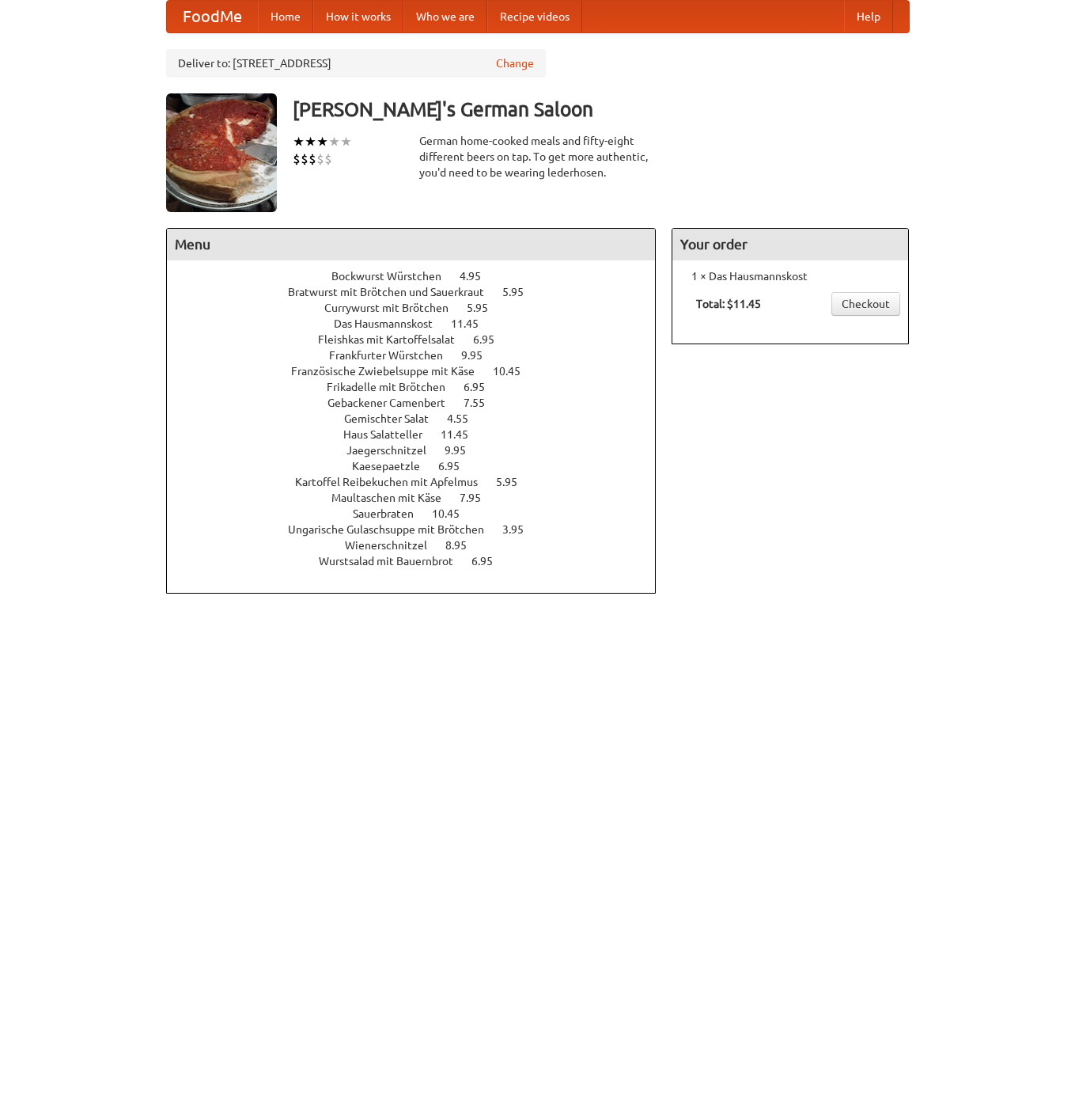 The width and height of the screenshot is (1075, 1120). Describe the element at coordinates (394, 387) in the screenshot. I see `span: Frikadelle mit Brötchen` at that location.